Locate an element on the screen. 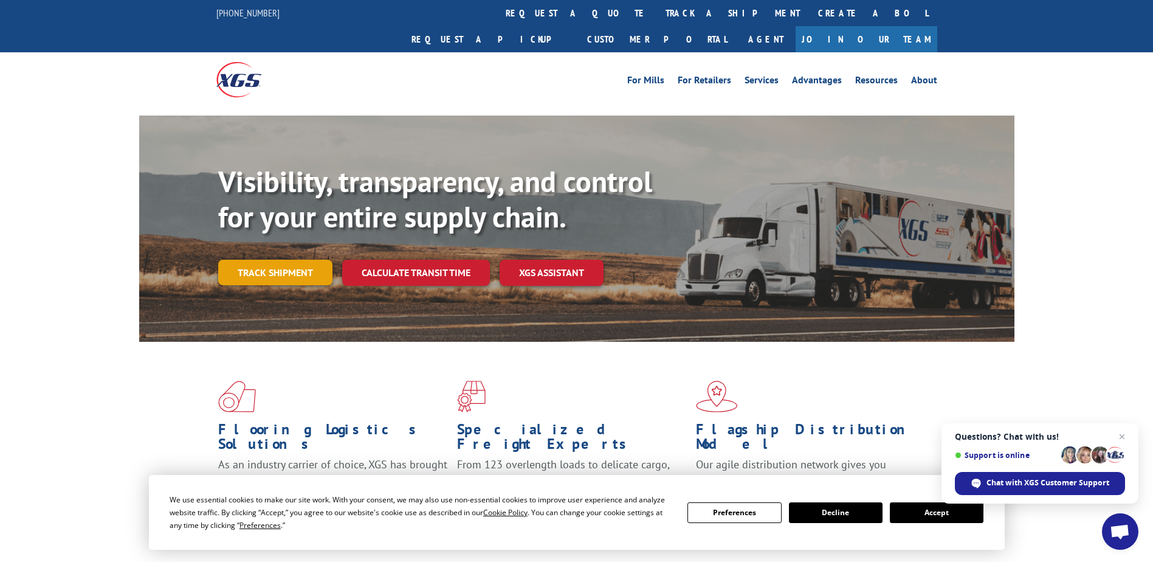 This screenshot has width=1153, height=562. span: Support is online is located at coordinates (1006, 455).